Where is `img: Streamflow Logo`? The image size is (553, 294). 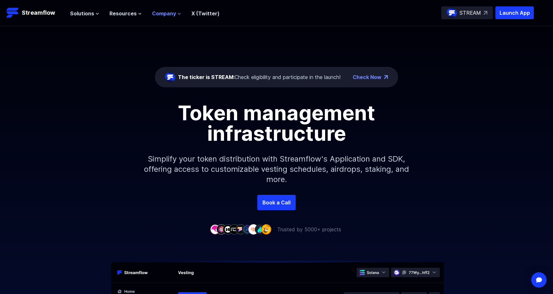
img: Streamflow Logo is located at coordinates (13, 13).